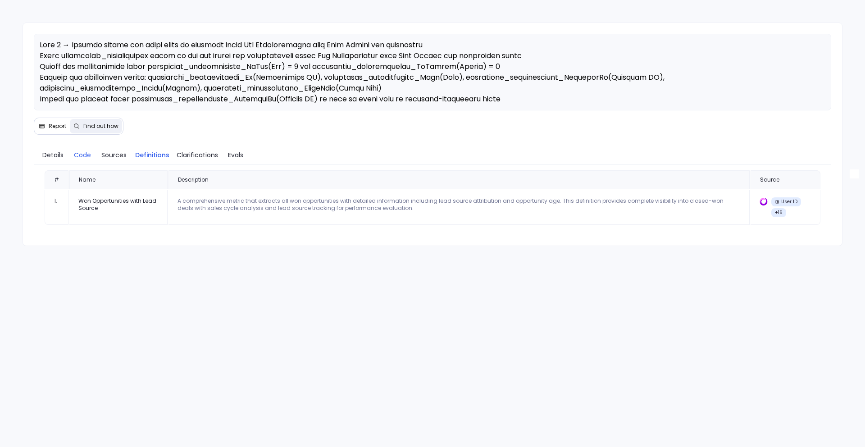 The image size is (865, 447). What do you see at coordinates (82, 155) in the screenshot?
I see `span: Code` at bounding box center [82, 155].